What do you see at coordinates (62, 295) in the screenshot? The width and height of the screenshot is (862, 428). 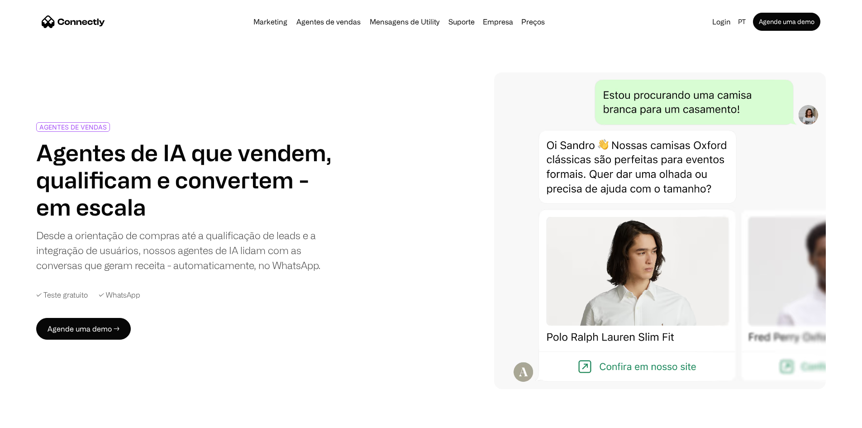 I see `div: ✓ Teste gratuito` at bounding box center [62, 295].